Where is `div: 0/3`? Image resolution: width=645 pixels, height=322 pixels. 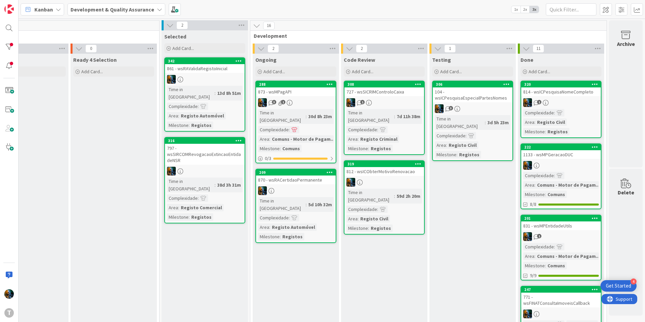
div: 0/3 is located at coordinates (296, 158).